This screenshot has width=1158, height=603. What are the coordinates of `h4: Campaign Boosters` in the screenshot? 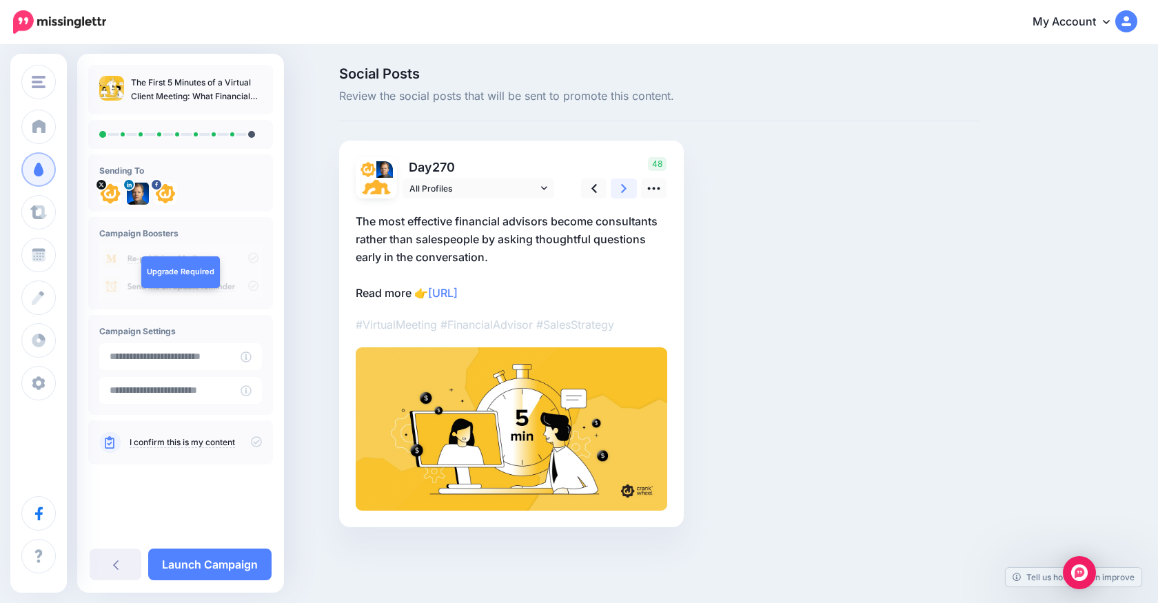 It's located at (181, 233).